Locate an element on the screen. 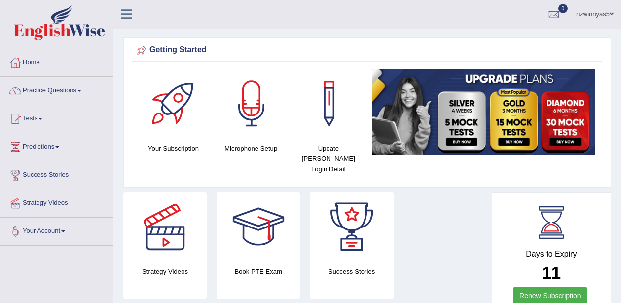 This screenshot has width=621, height=303. a: Your Account is located at coordinates (57, 230).